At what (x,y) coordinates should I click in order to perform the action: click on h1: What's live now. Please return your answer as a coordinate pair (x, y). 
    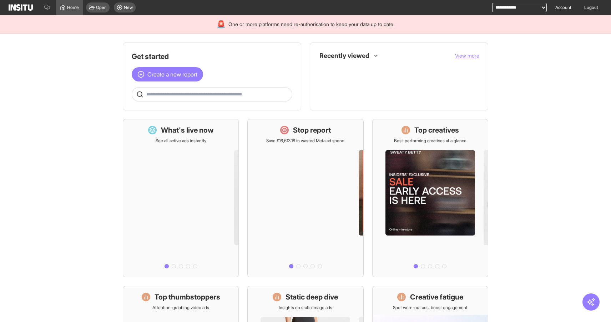
    Looking at the image, I should click on (187, 130).